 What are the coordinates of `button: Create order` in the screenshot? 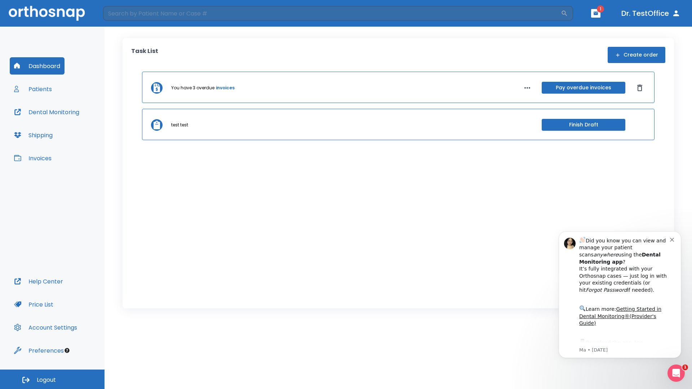 It's located at (637, 55).